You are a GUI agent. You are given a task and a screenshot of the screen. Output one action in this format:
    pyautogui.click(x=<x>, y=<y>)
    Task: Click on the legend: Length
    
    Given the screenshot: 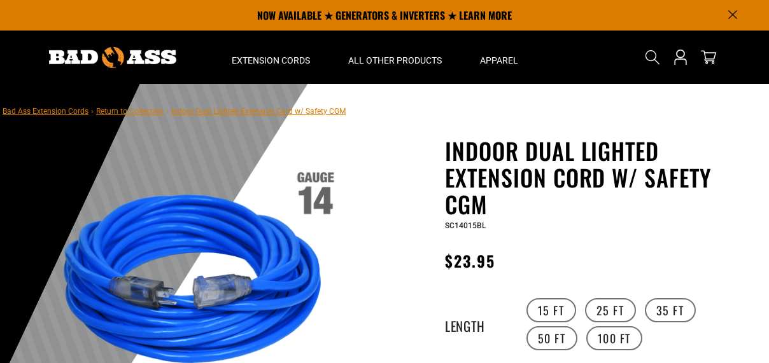 What is the action you would take?
    pyautogui.click(x=477, y=325)
    